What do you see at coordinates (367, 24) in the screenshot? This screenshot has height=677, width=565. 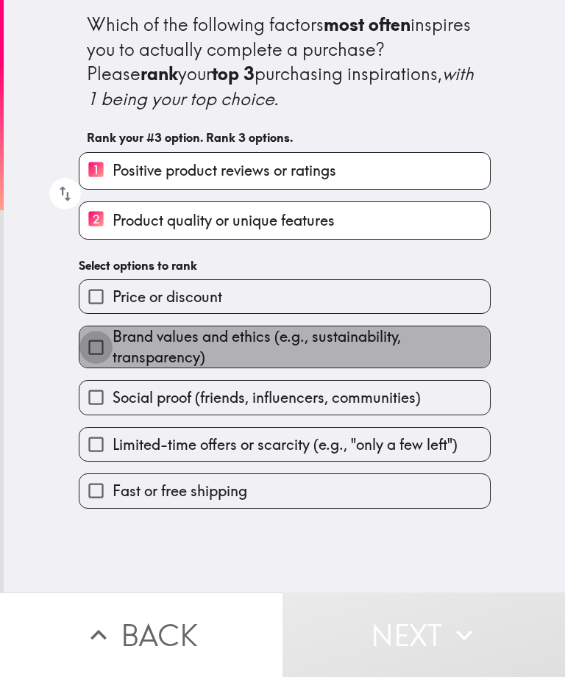 I see `b: most often` at bounding box center [367, 24].